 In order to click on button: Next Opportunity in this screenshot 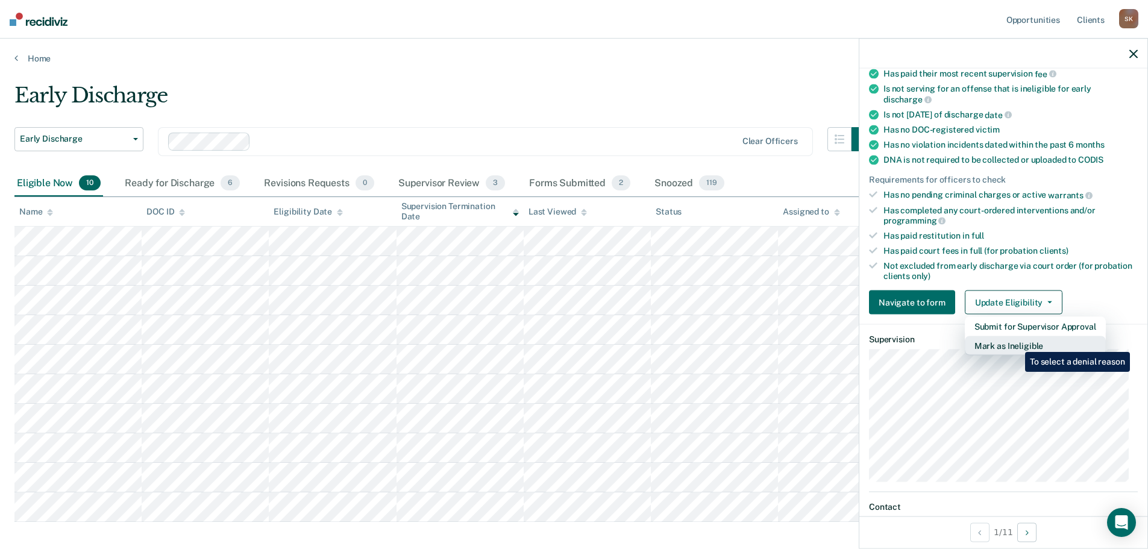, I will do `click(1027, 532)`.